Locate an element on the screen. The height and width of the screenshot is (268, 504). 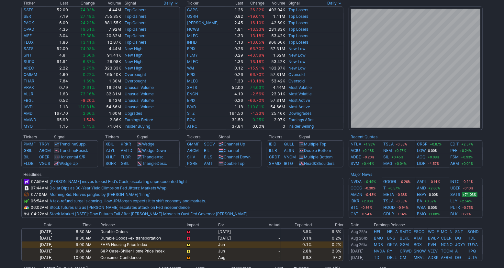
a: OPAD is located at coordinates (29, 29).